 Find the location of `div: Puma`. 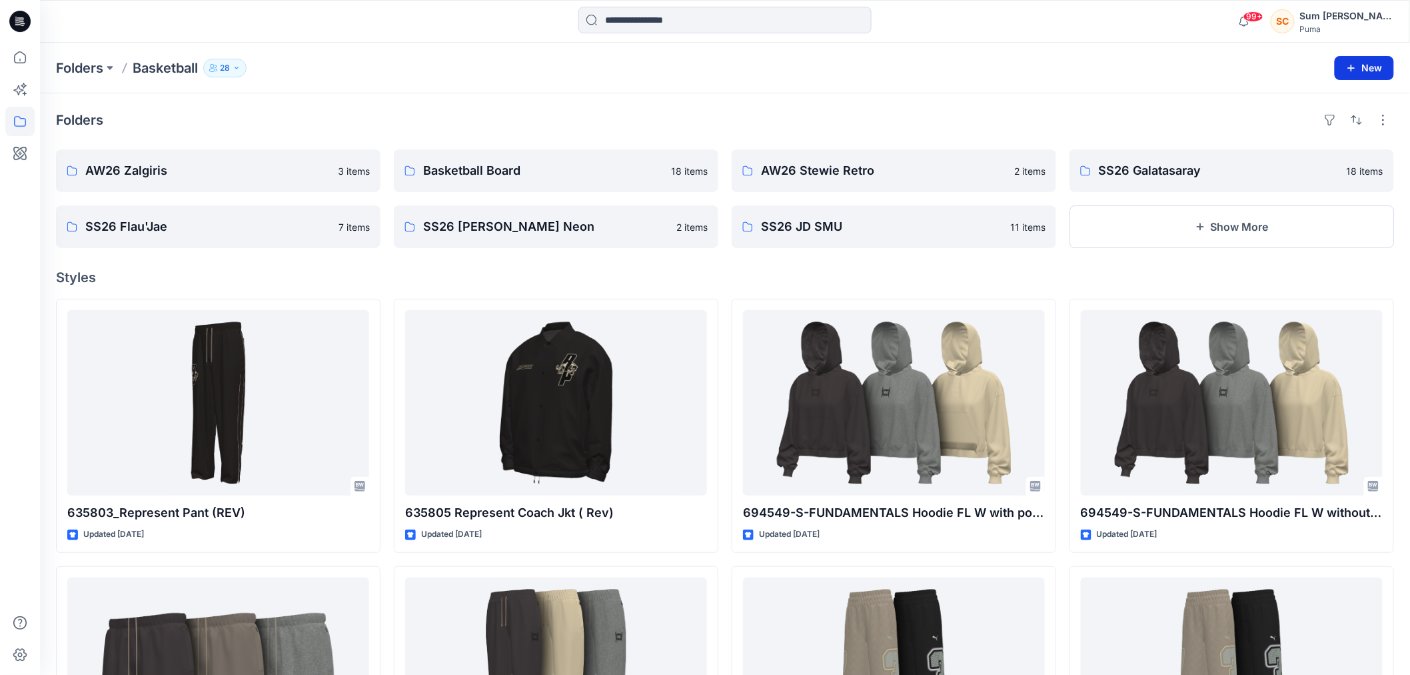

div: Puma is located at coordinates (1347, 29).